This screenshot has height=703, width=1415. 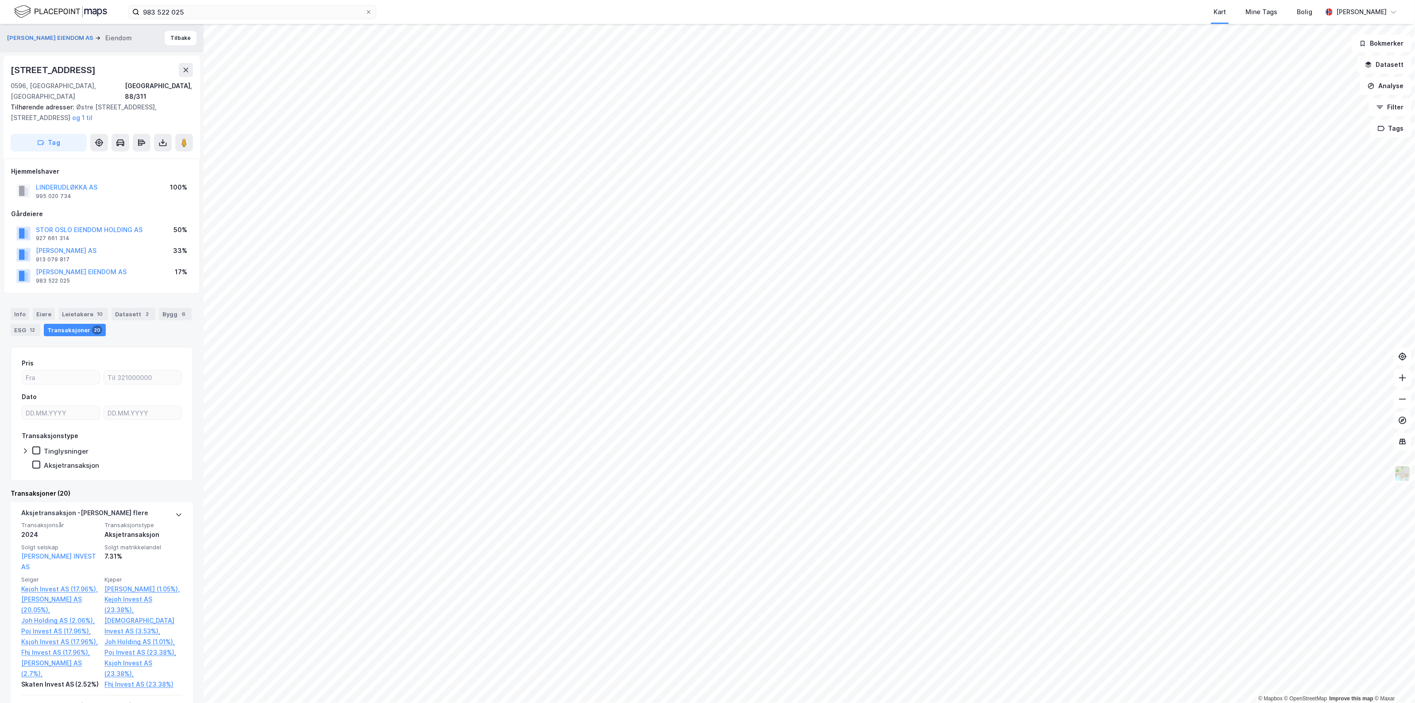 I want to click on span: Kjøper, so click(x=143, y=579).